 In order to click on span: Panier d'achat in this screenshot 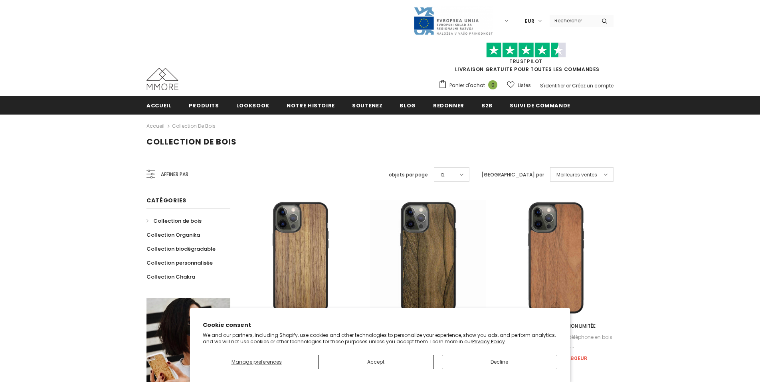, I will do `click(467, 85)`.